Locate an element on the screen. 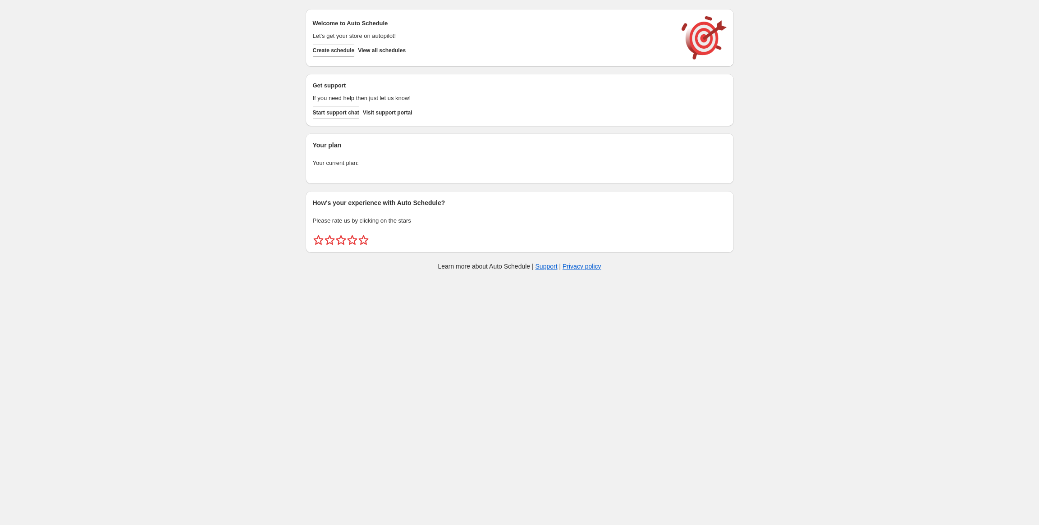 The image size is (1039, 525). button: Create schedule is located at coordinates (333, 50).